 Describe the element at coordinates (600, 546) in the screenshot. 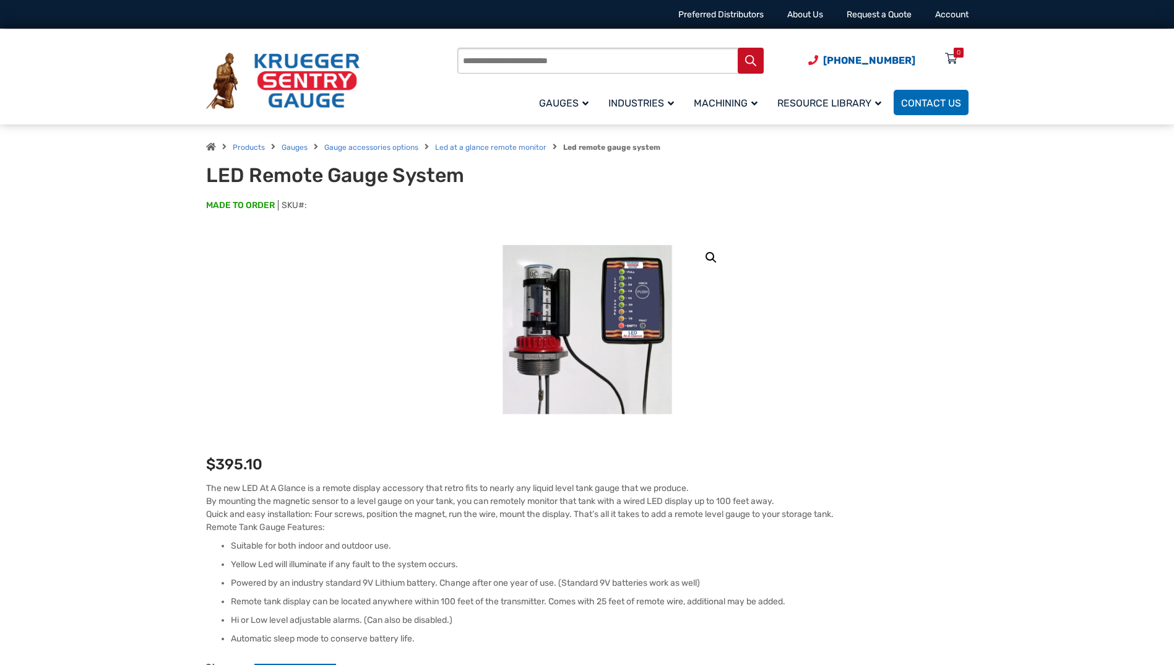

I see `li: Suitable for both indoor and outdoor use.` at that location.